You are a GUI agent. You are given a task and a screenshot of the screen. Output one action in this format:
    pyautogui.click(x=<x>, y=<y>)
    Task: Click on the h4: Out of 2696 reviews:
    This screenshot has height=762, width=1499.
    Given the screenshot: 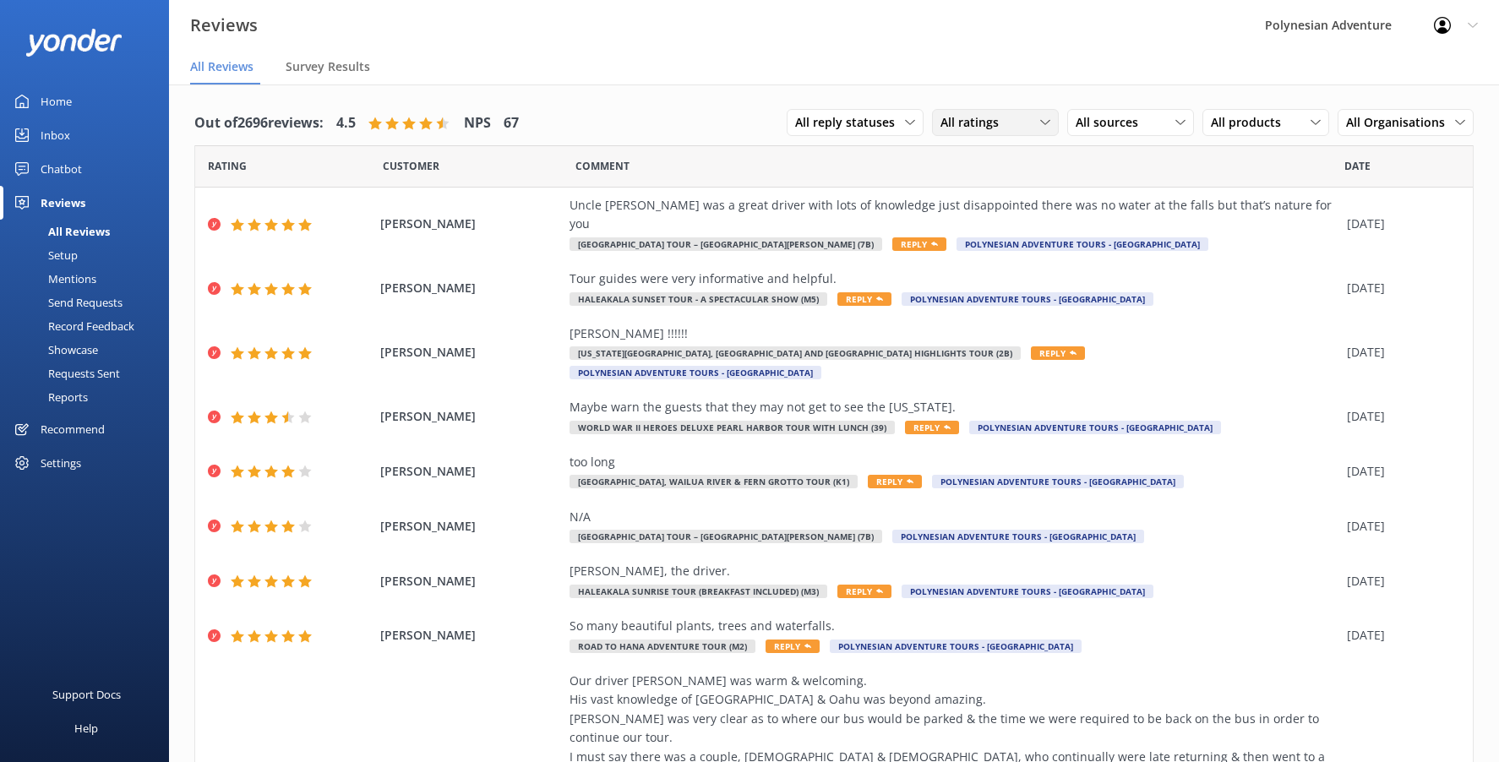 What is the action you would take?
    pyautogui.click(x=259, y=123)
    